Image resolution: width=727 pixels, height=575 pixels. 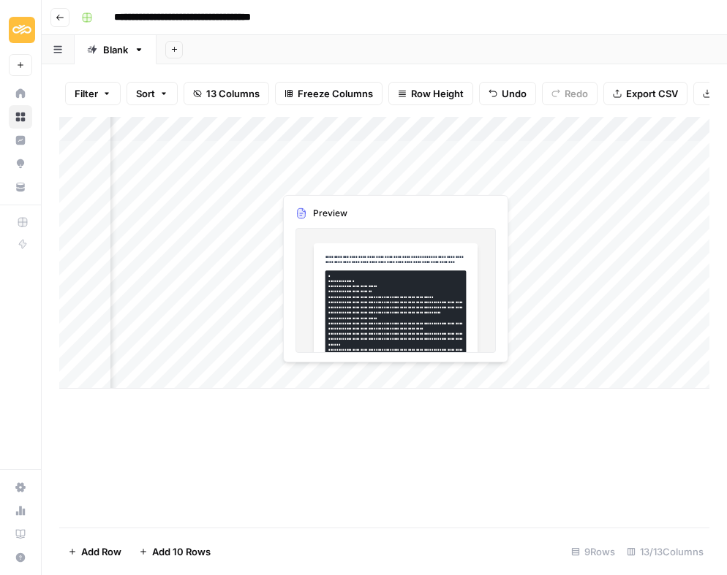 I want to click on button: Redo, so click(x=569, y=94).